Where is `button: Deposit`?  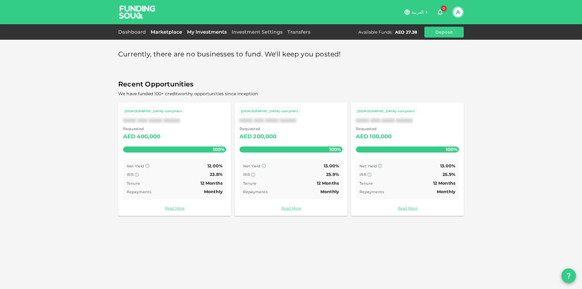
button: Deposit is located at coordinates (444, 32).